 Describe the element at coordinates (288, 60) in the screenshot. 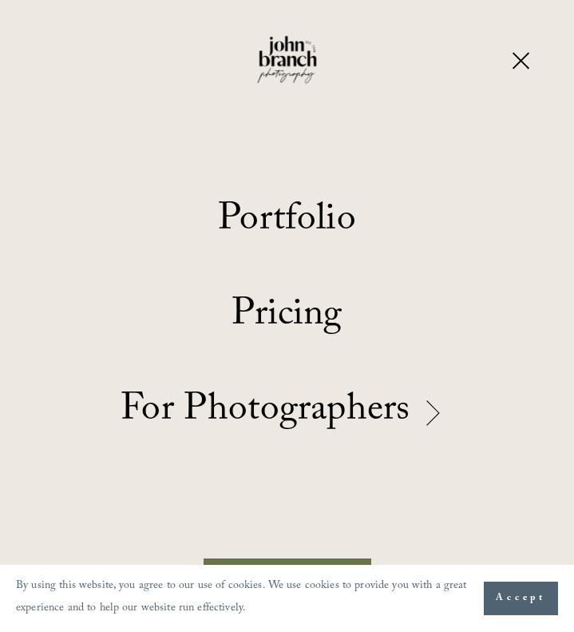

I see `img: John Branch IV Photography` at that location.